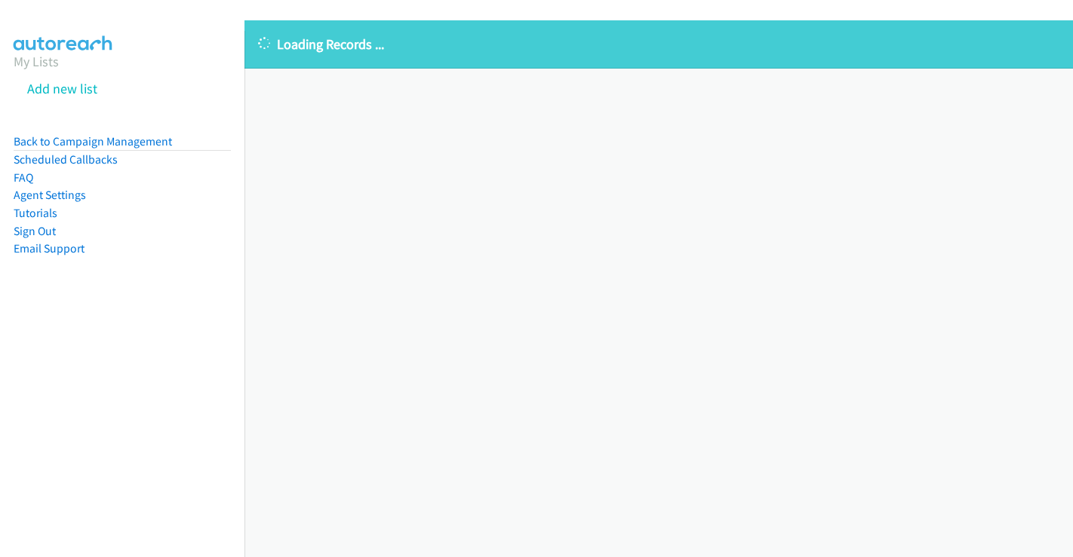 This screenshot has width=1073, height=557. What do you see at coordinates (659, 44) in the screenshot?
I see `p: Loading Records ...` at bounding box center [659, 44].